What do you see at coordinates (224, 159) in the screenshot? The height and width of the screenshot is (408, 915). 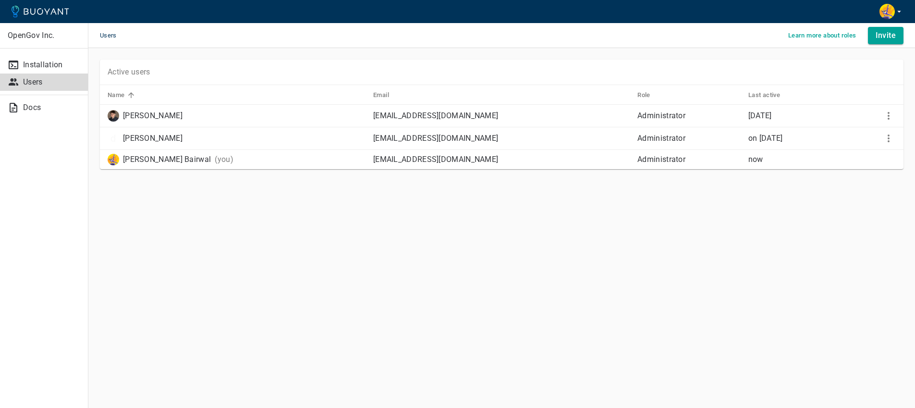 I see `p: (you)` at bounding box center [224, 159].